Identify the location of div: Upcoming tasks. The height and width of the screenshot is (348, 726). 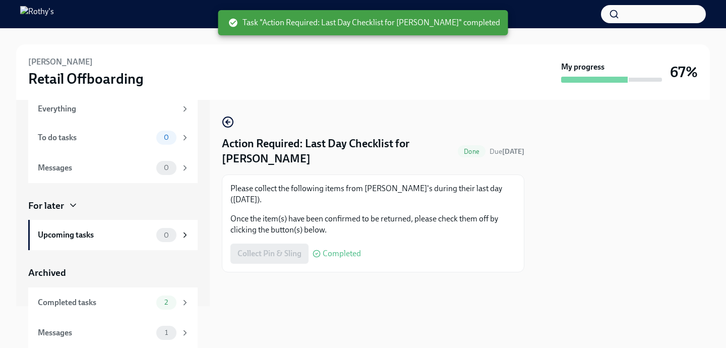
(95, 235).